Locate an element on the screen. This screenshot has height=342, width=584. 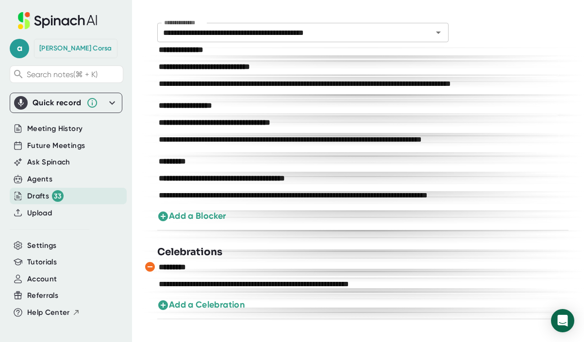
button: Add a Blocker is located at coordinates (192, 216).